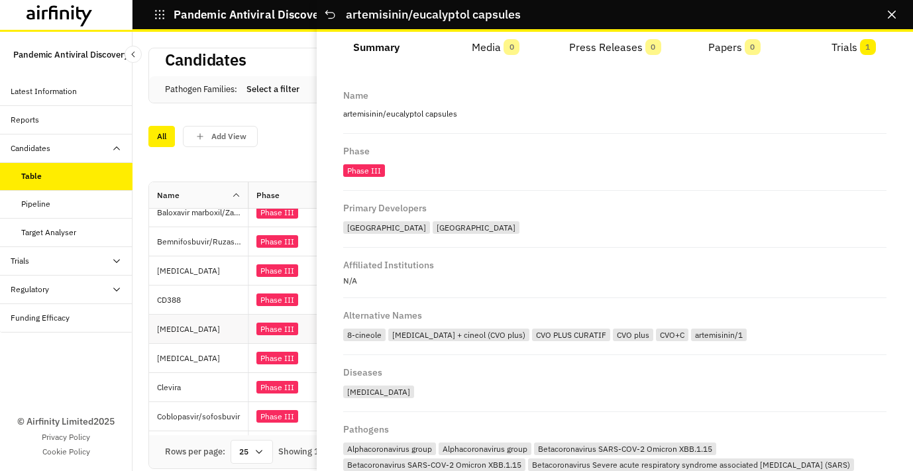 The image size is (913, 471). I want to click on div: artemisinin/eucalyptol capsules, so click(615, 114).